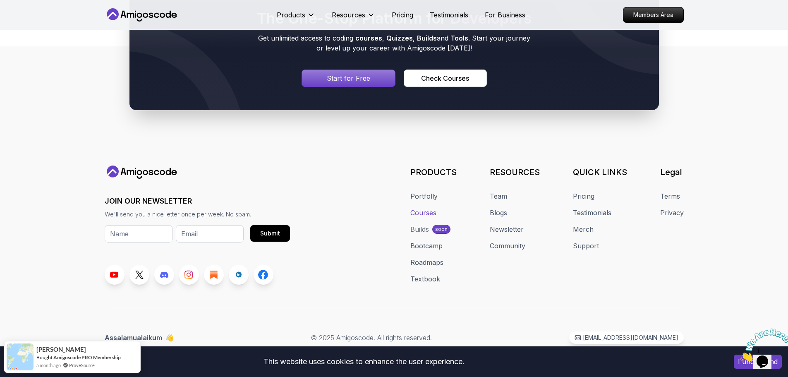 The image size is (788, 377). What do you see at coordinates (115, 275) in the screenshot?
I see `a: Youtube link` at bounding box center [115, 275].